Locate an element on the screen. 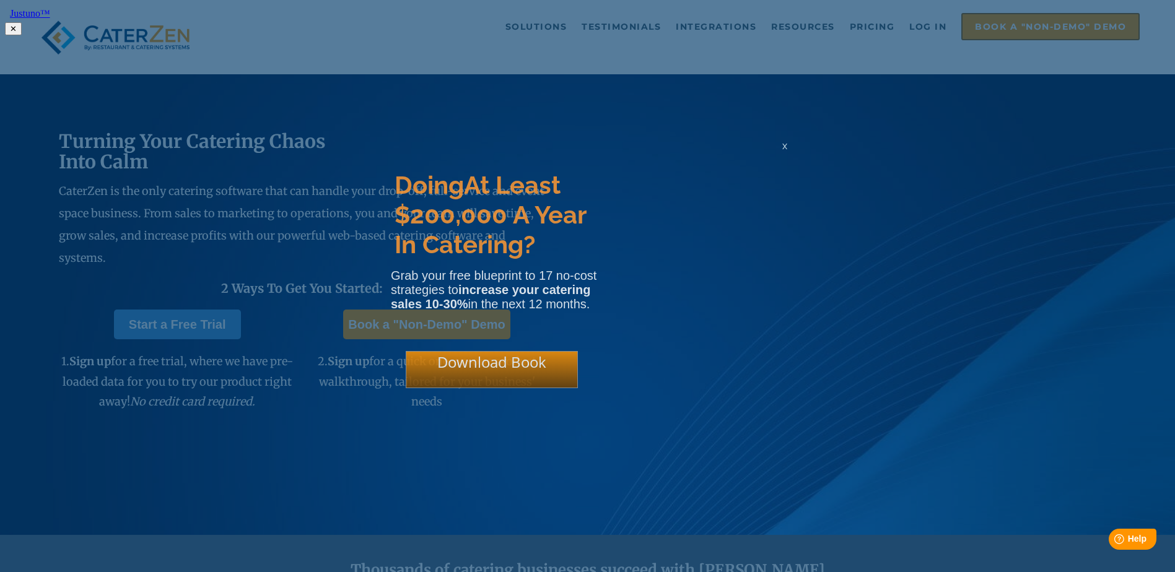 Image resolution: width=1175 pixels, height=572 pixels. strong: increase your catering sales 10-30% is located at coordinates (490, 297).